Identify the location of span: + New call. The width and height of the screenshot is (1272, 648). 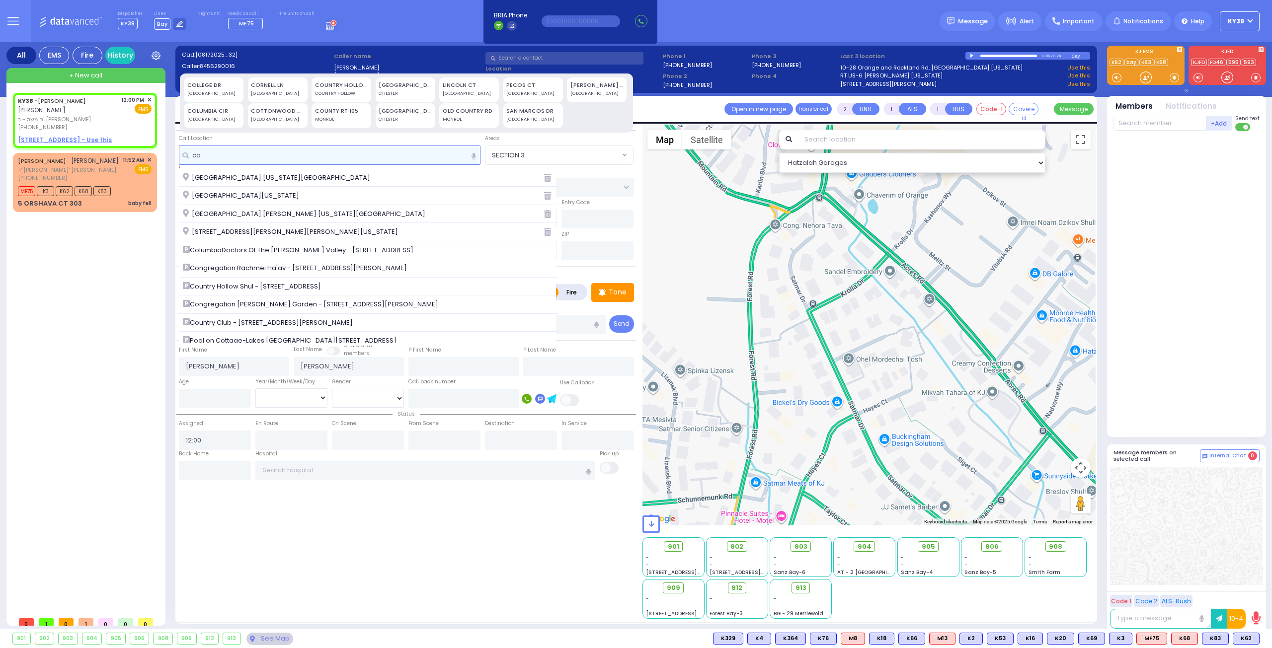
(85, 75).